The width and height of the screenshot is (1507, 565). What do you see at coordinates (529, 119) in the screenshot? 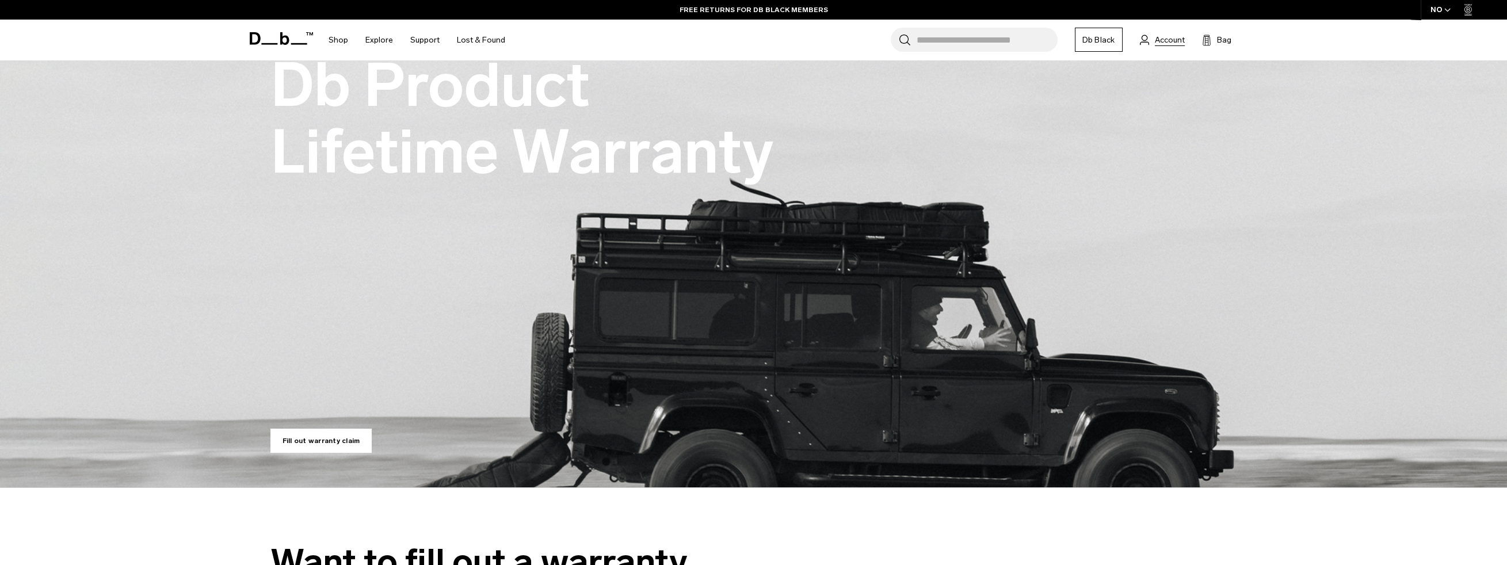
I see `h1: Db Product Lifetime Warranty` at bounding box center [529, 119].